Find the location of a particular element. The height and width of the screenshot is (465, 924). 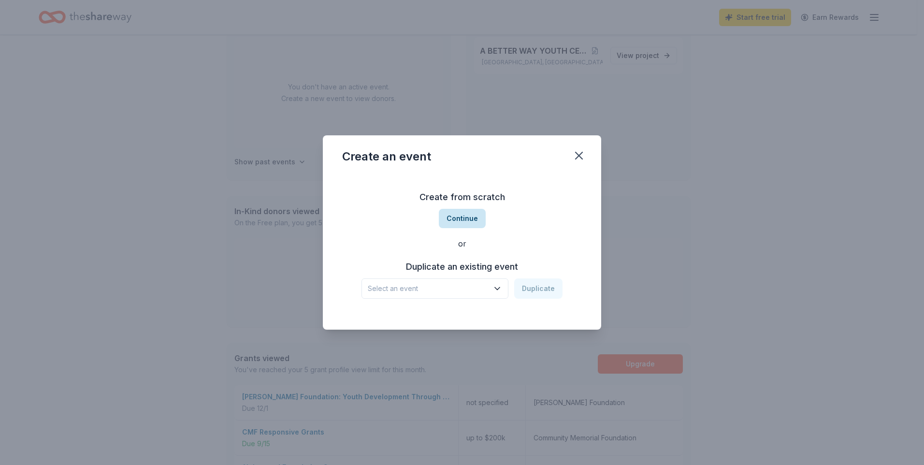

h3: Create from scratch is located at coordinates (462, 197).